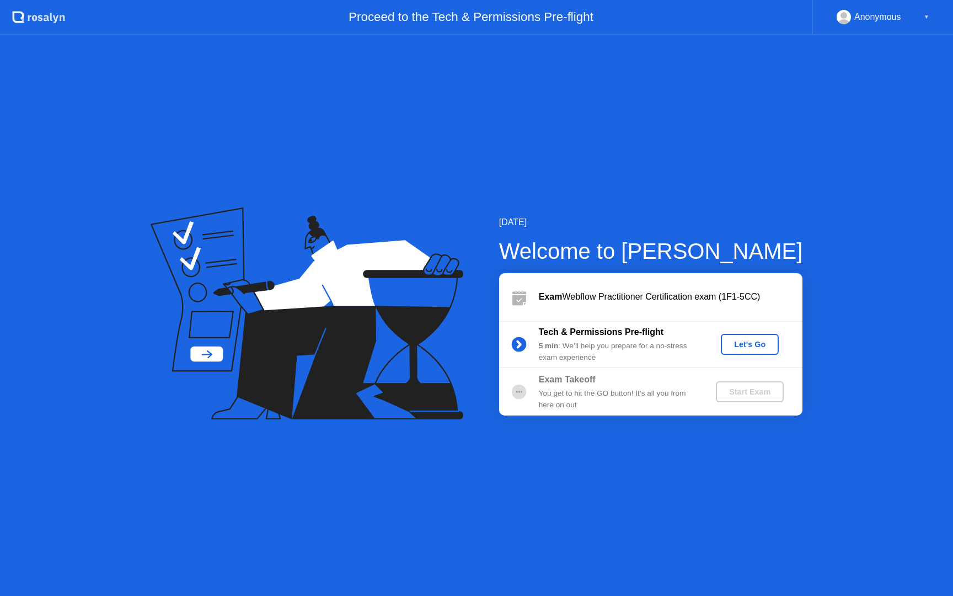 The image size is (953, 596). Describe the element at coordinates (618, 399) in the screenshot. I see `div: You get to hit the GO button! It’s all you from here on out` at that location.